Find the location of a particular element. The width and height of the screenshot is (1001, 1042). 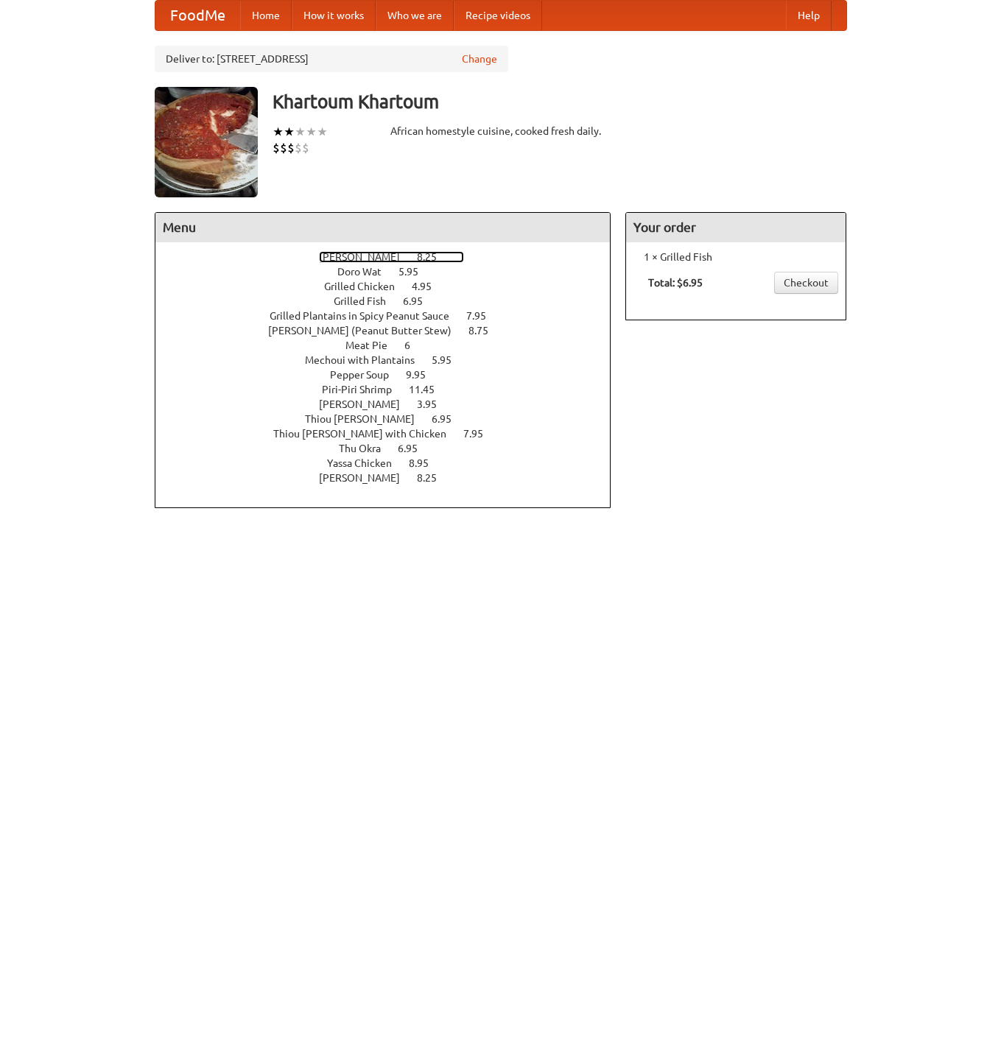

b: Total: $6.95 is located at coordinates (675, 283).